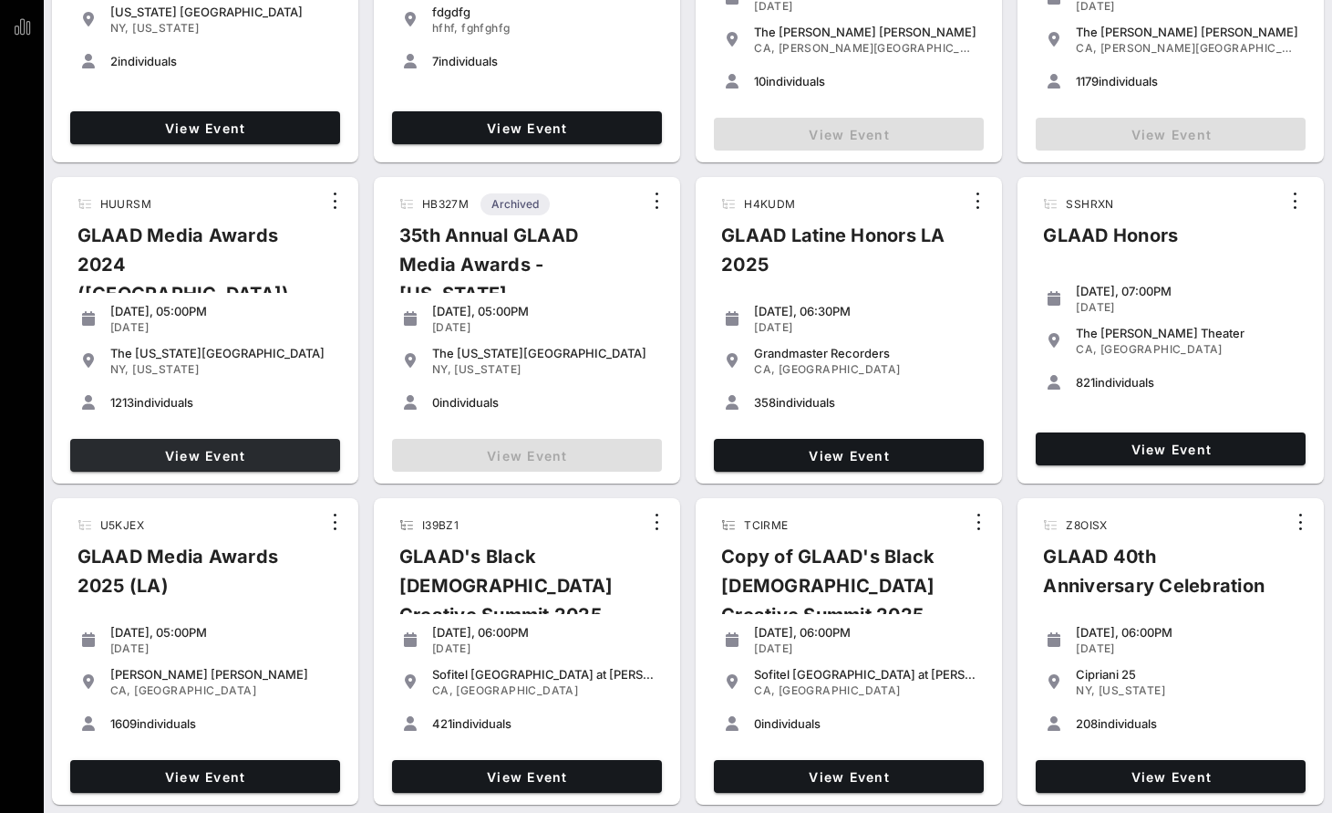 This screenshot has width=1332, height=813. Describe the element at coordinates (835, 257) in the screenshot. I see `div: GLAAD Latine Honors LA 2025` at that location.